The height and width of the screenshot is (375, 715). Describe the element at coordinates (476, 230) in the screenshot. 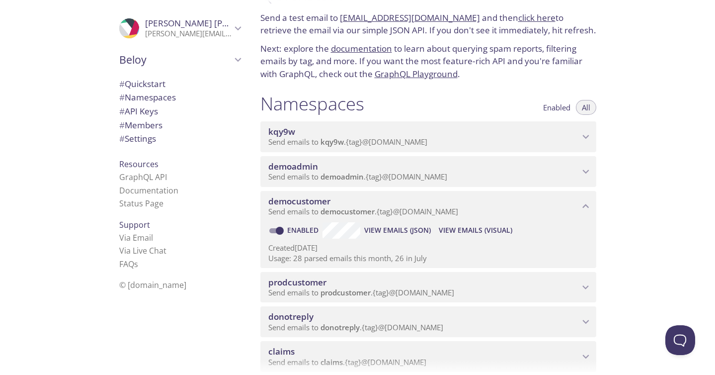

I see `button: View Emails (Visual)` at that location.